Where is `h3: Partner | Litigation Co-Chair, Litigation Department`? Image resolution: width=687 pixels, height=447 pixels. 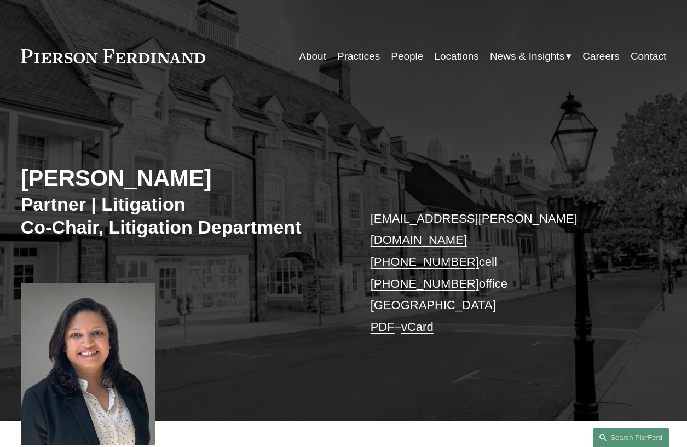
h3: Partner | Litigation Co-Chair, Litigation Department is located at coordinates (182, 216).